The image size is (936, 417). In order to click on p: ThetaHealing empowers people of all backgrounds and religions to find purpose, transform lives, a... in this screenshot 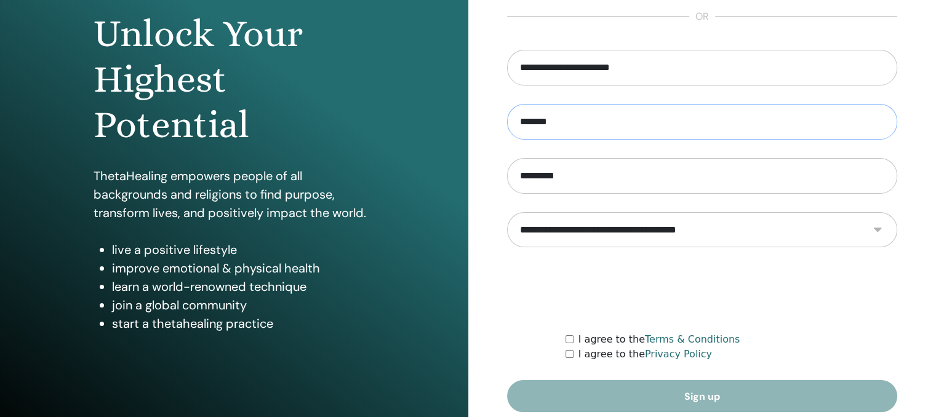, I will do `click(234, 194)`.